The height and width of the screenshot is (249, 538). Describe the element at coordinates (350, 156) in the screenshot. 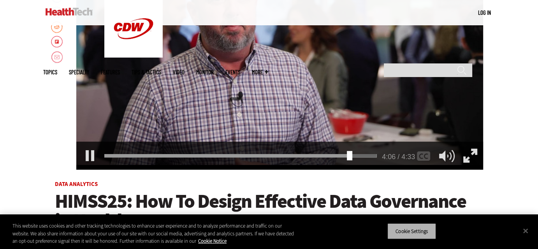

I see `div: Seek Video` at that location.